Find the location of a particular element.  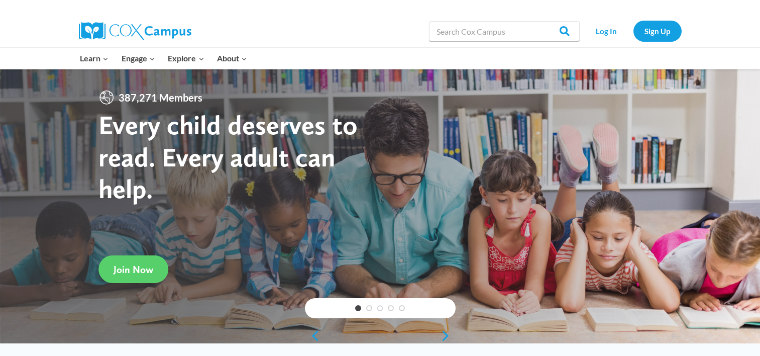

a: next is located at coordinates (448, 336).